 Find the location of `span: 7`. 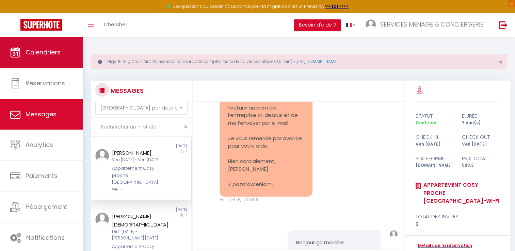

span: 7 is located at coordinates (186, 152).